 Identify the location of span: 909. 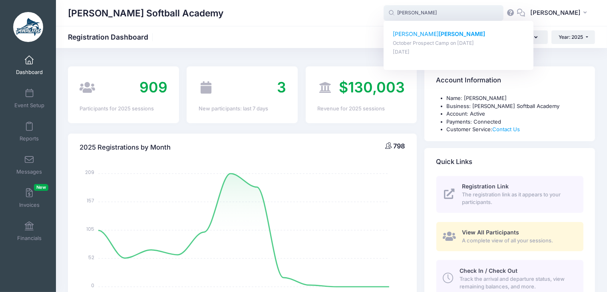
(153, 87).